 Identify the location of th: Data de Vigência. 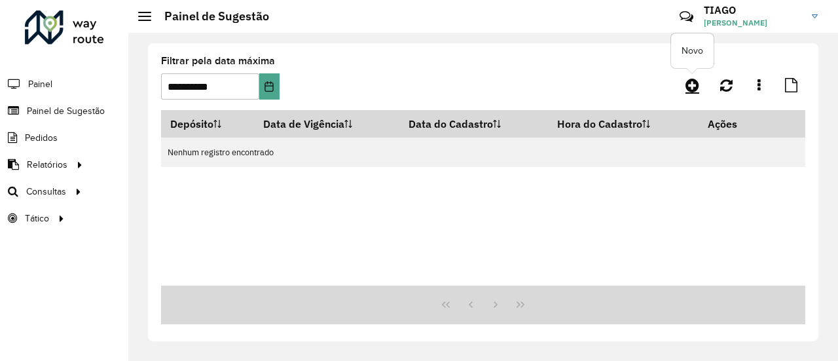
(327, 124).